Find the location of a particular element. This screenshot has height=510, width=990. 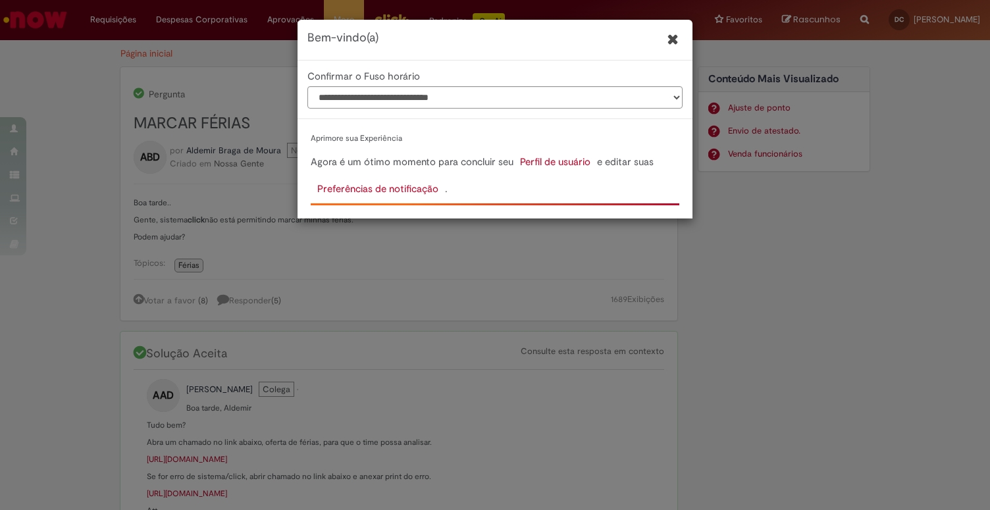

label: Confirmar o Fuso horário is located at coordinates (363, 76).